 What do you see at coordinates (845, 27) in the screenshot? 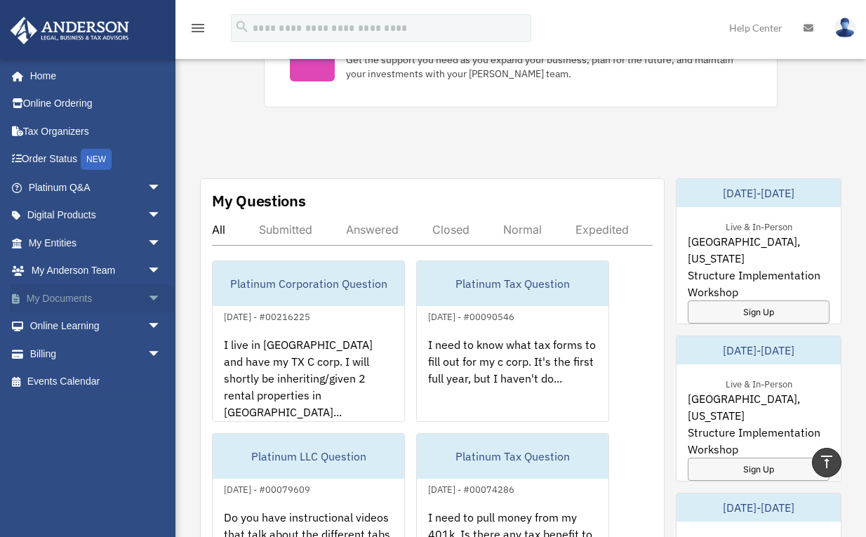
I see `img: User Pic` at bounding box center [845, 27].